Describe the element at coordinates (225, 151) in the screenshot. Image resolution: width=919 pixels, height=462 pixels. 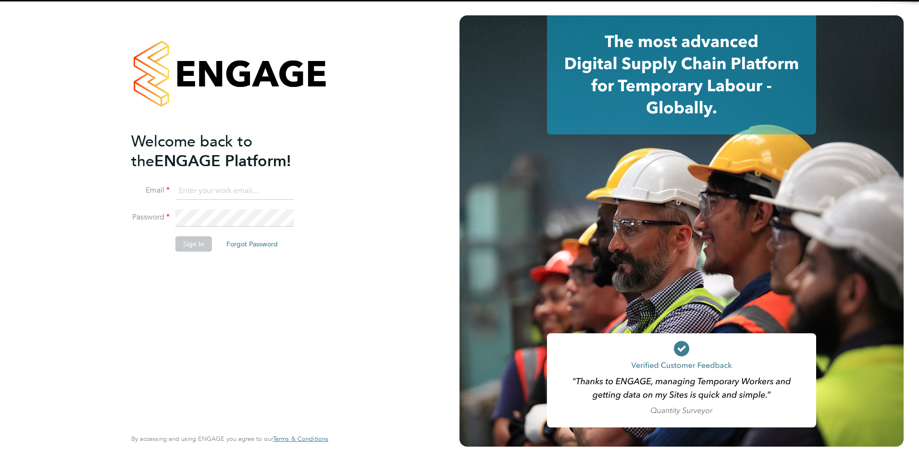
I see `h2: ENGAGE Platform!` at that location.